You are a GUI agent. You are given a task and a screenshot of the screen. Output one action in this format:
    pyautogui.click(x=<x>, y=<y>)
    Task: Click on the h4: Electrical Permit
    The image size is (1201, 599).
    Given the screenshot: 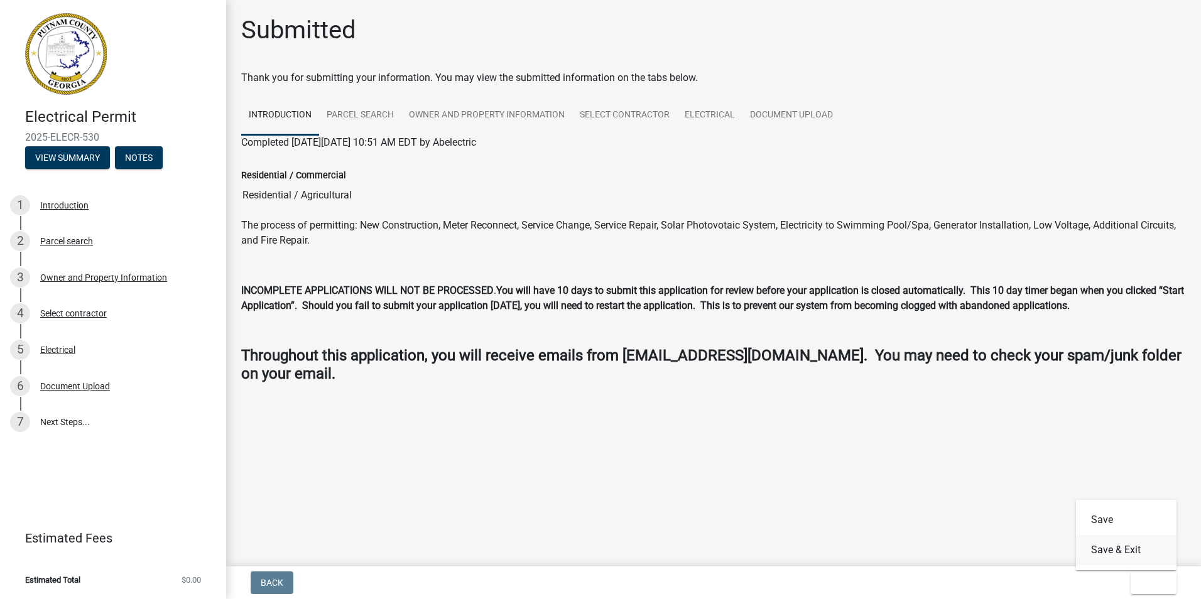 What is the action you would take?
    pyautogui.click(x=121, y=117)
    